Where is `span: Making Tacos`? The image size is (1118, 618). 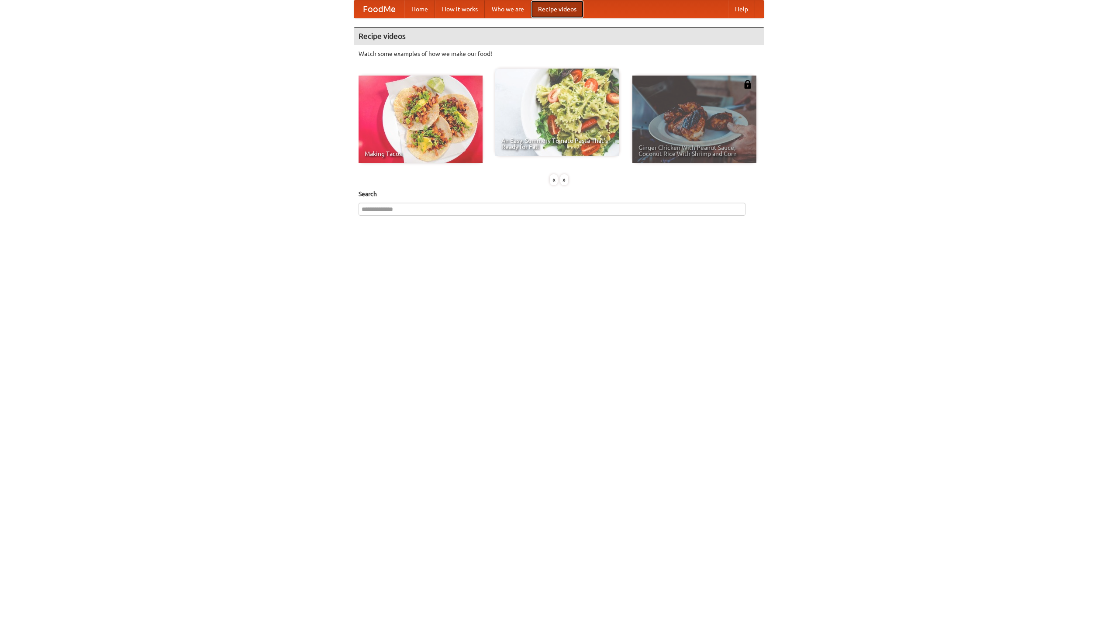 span: Making Tacos is located at coordinates (421, 154).